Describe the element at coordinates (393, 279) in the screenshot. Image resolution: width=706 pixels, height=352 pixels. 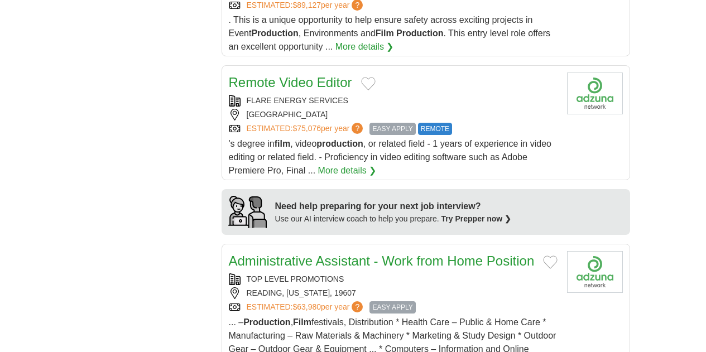
I see `div: TOP LEVEL PROMOTIONS` at that location.